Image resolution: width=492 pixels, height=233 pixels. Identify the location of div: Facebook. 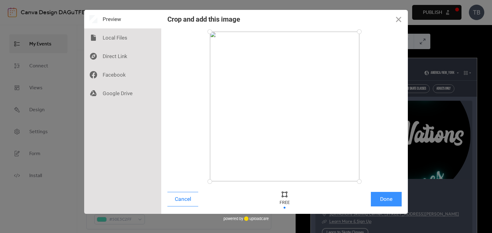
(123, 75).